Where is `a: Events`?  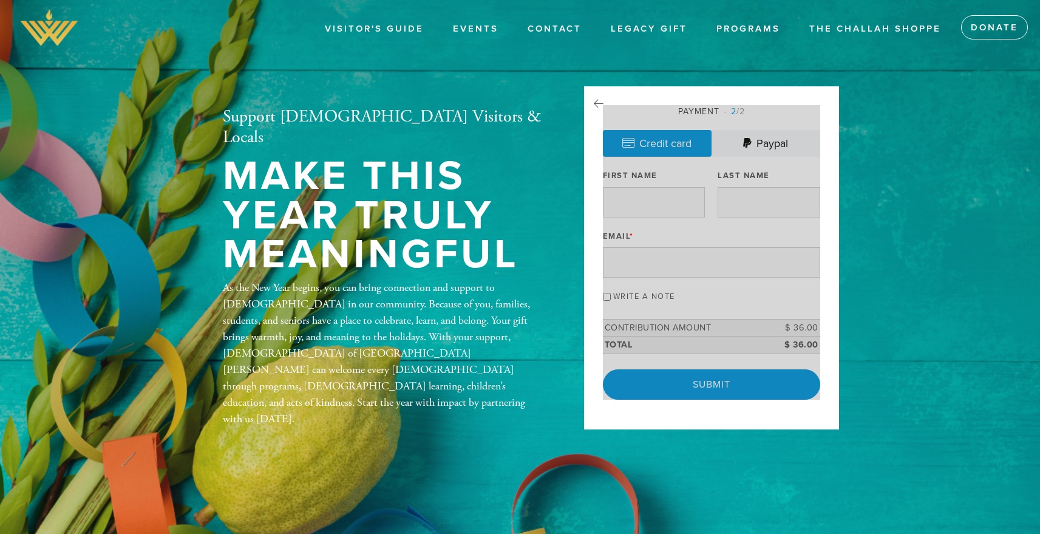
a: Events is located at coordinates (475, 29).